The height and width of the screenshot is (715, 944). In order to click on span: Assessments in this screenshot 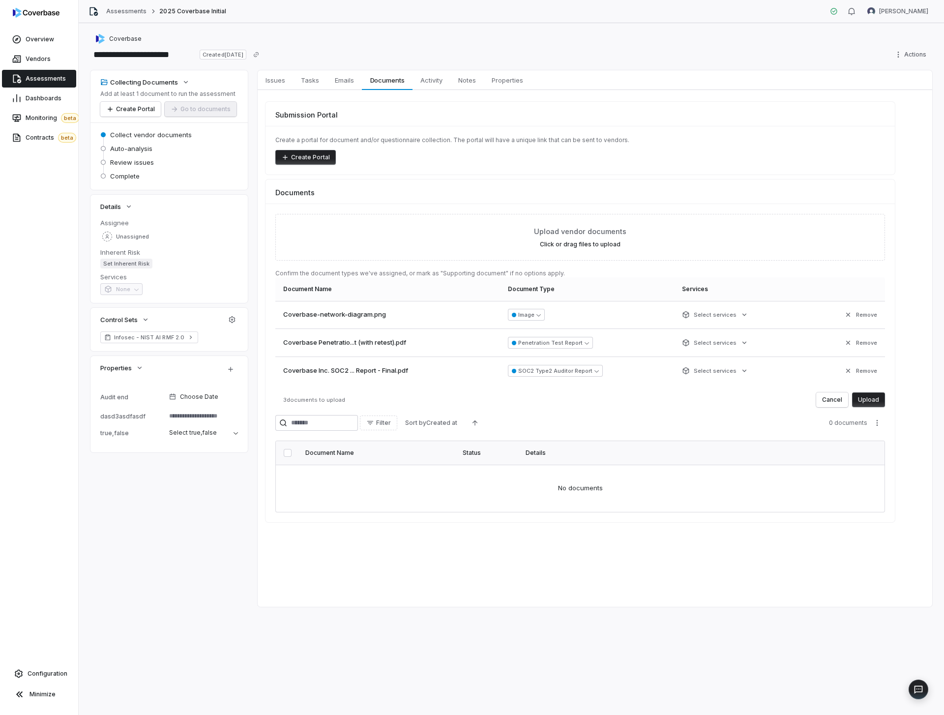, I will do `click(46, 79)`.